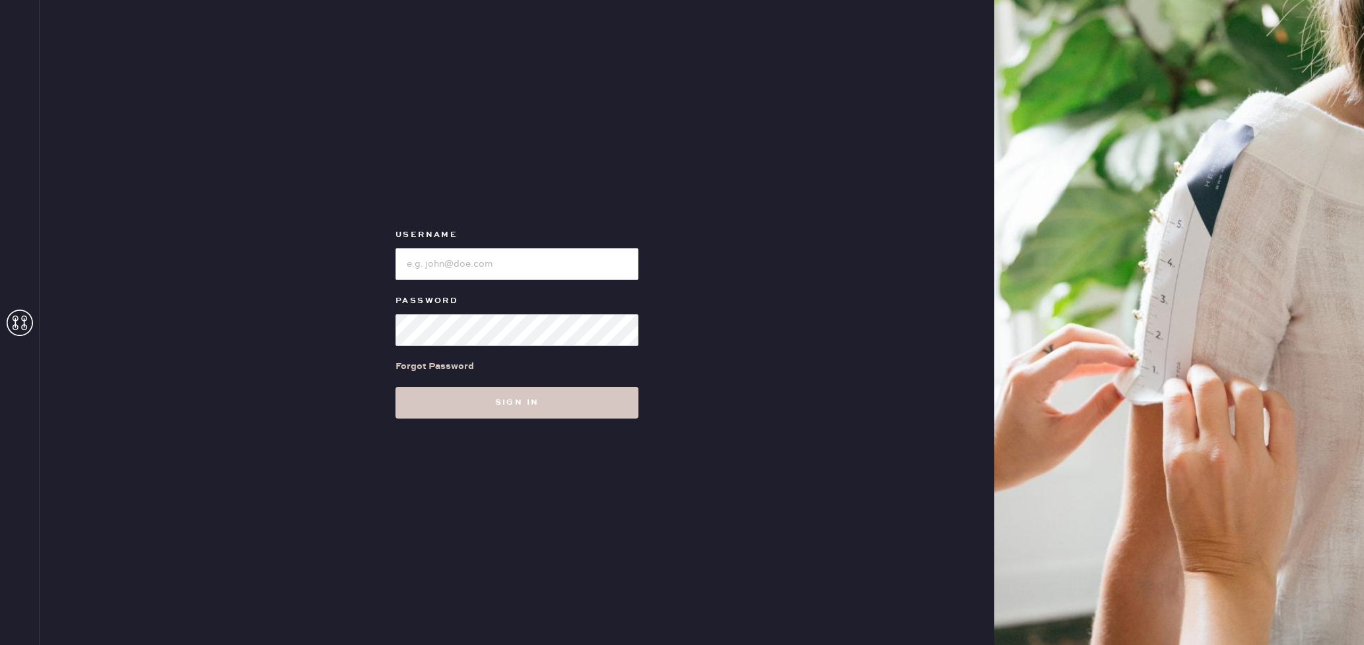 This screenshot has height=645, width=1364. Describe the element at coordinates (434, 366) in the screenshot. I see `div: Forgot Password` at that location.